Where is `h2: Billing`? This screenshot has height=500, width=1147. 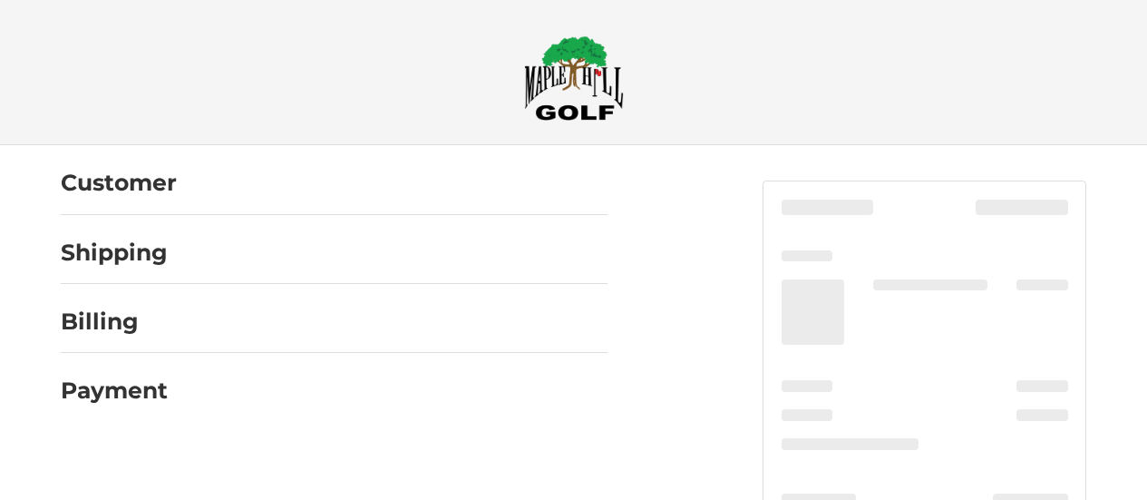
h2: Billing is located at coordinates (113, 321).